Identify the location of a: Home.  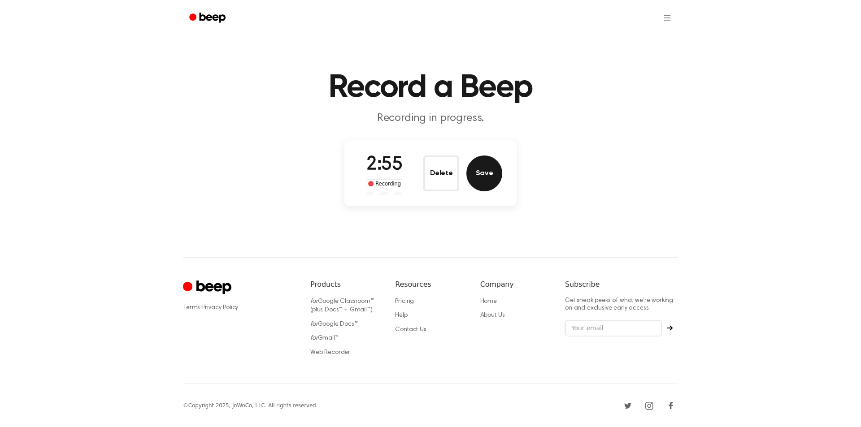
(488, 302).